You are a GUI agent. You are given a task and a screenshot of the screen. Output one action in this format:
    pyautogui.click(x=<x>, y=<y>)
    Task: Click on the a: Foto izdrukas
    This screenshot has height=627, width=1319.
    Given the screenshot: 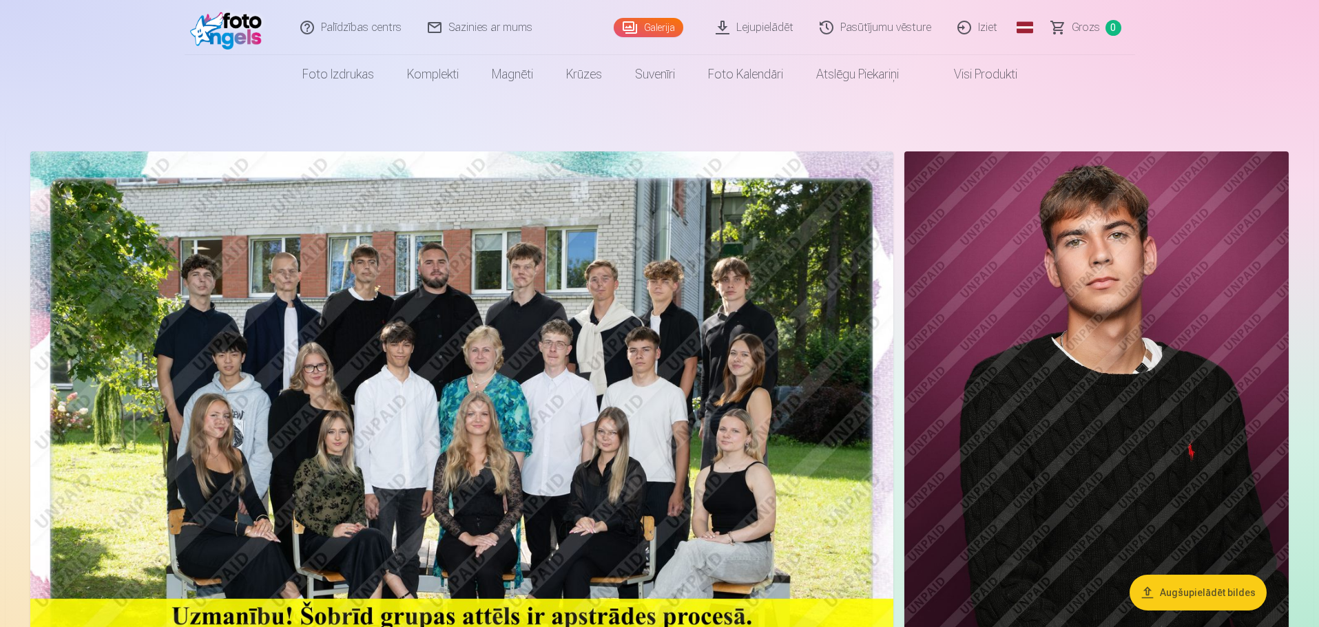 What is the action you would take?
    pyautogui.click(x=338, y=74)
    